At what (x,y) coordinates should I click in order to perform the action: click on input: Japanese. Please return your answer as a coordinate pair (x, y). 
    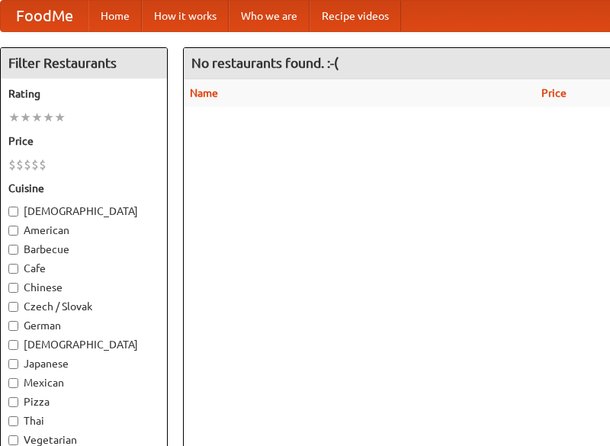
    Looking at the image, I should click on (13, 364).